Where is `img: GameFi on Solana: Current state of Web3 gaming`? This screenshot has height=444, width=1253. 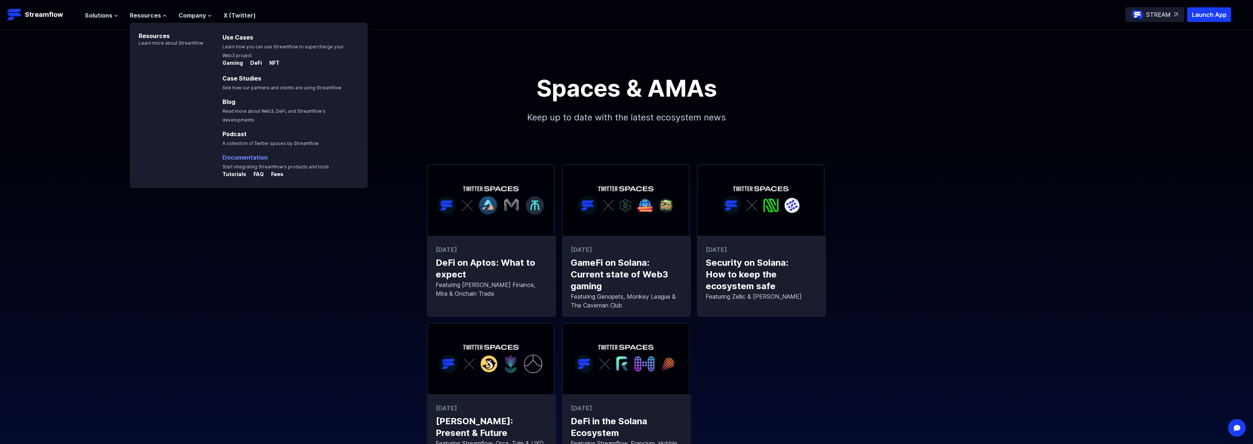 img: GameFi on Solana: Current state of Web3 gaming is located at coordinates (626, 200).